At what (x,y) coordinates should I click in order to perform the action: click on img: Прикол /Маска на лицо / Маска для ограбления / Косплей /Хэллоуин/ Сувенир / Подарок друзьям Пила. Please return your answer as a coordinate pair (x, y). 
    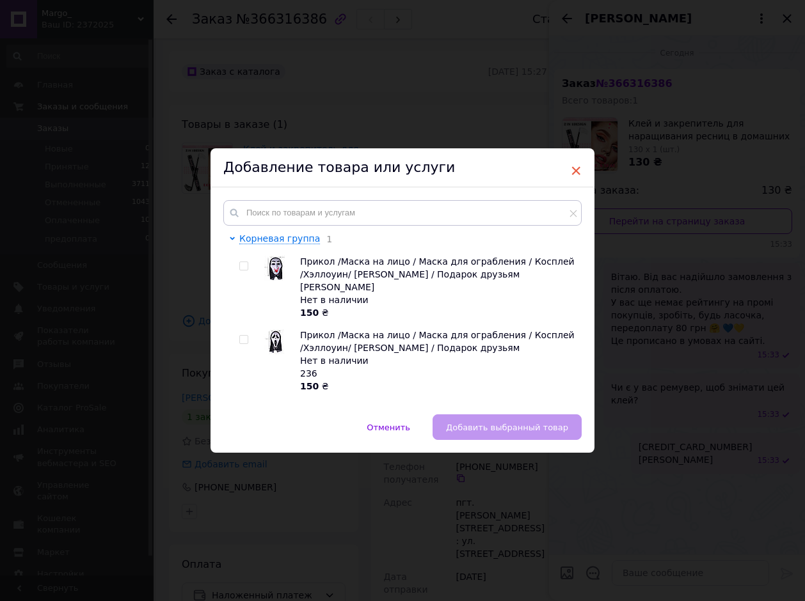
    Looking at the image, I should click on (274, 268).